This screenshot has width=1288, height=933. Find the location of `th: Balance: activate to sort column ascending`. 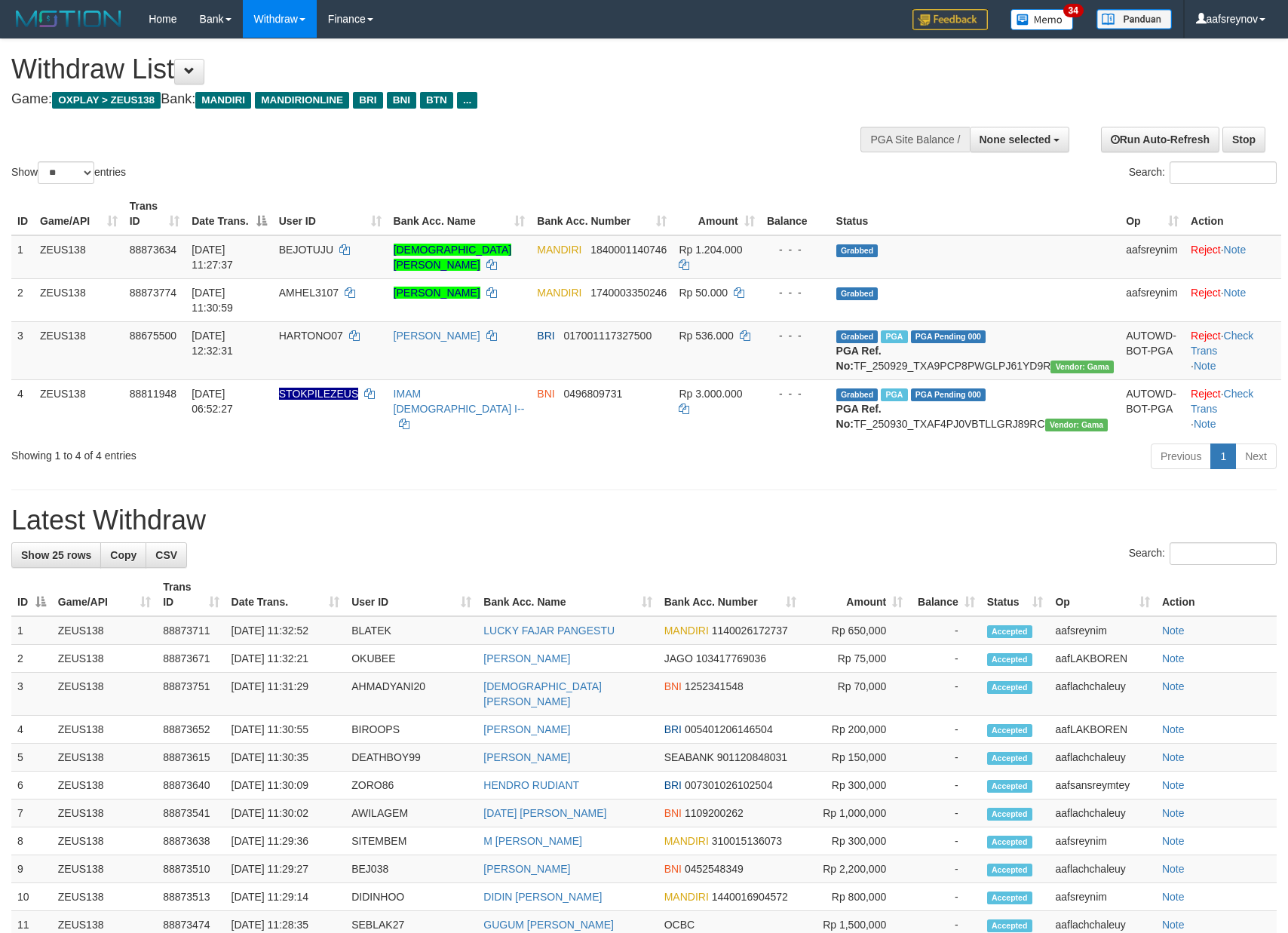

th: Balance: activate to sort column ascending is located at coordinates (945, 594).